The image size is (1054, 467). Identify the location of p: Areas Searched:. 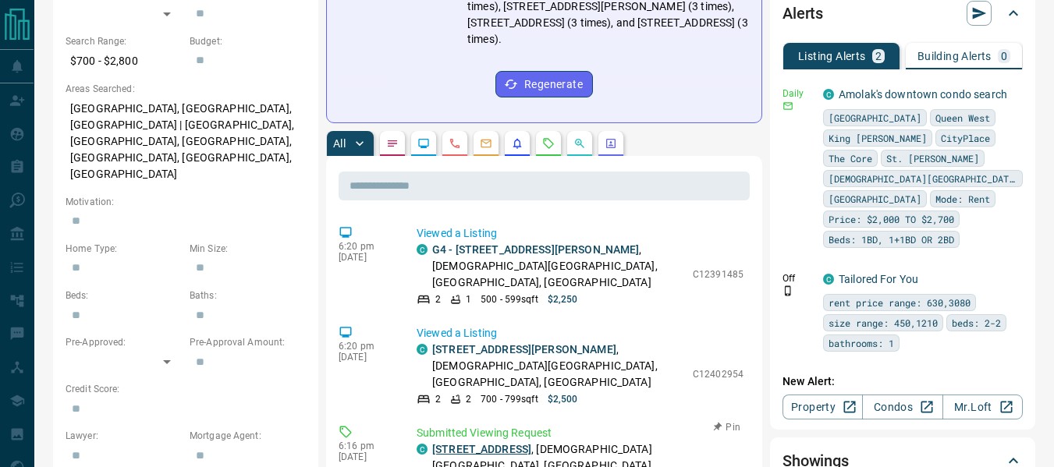
(186, 89).